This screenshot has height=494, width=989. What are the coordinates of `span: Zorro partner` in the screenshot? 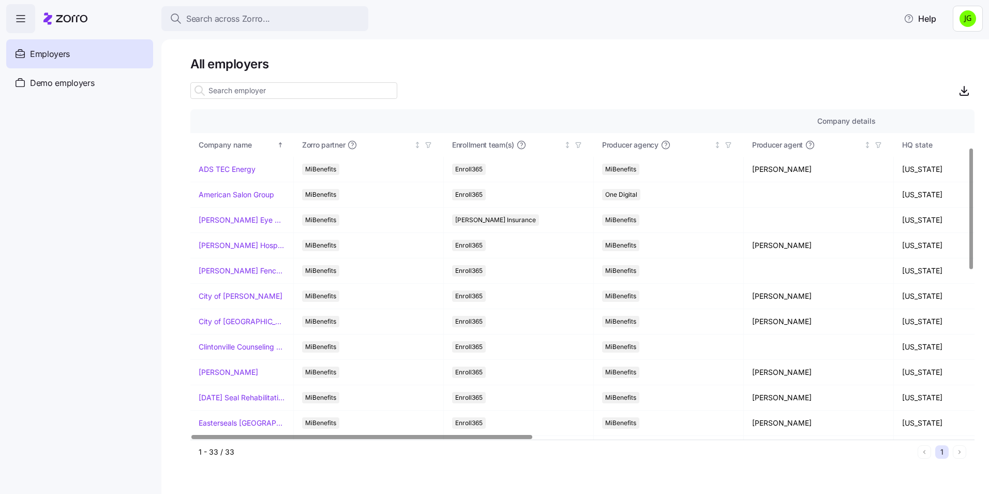 It's located at (323, 145).